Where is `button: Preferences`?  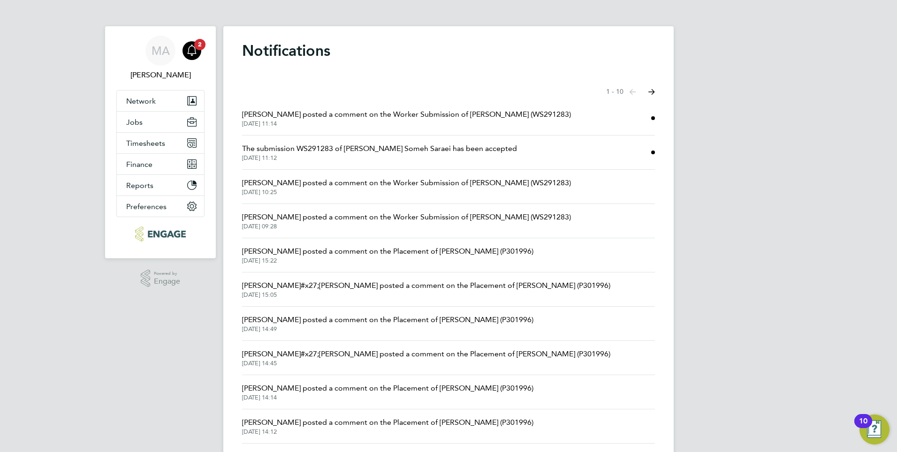
button: Preferences is located at coordinates (160, 206).